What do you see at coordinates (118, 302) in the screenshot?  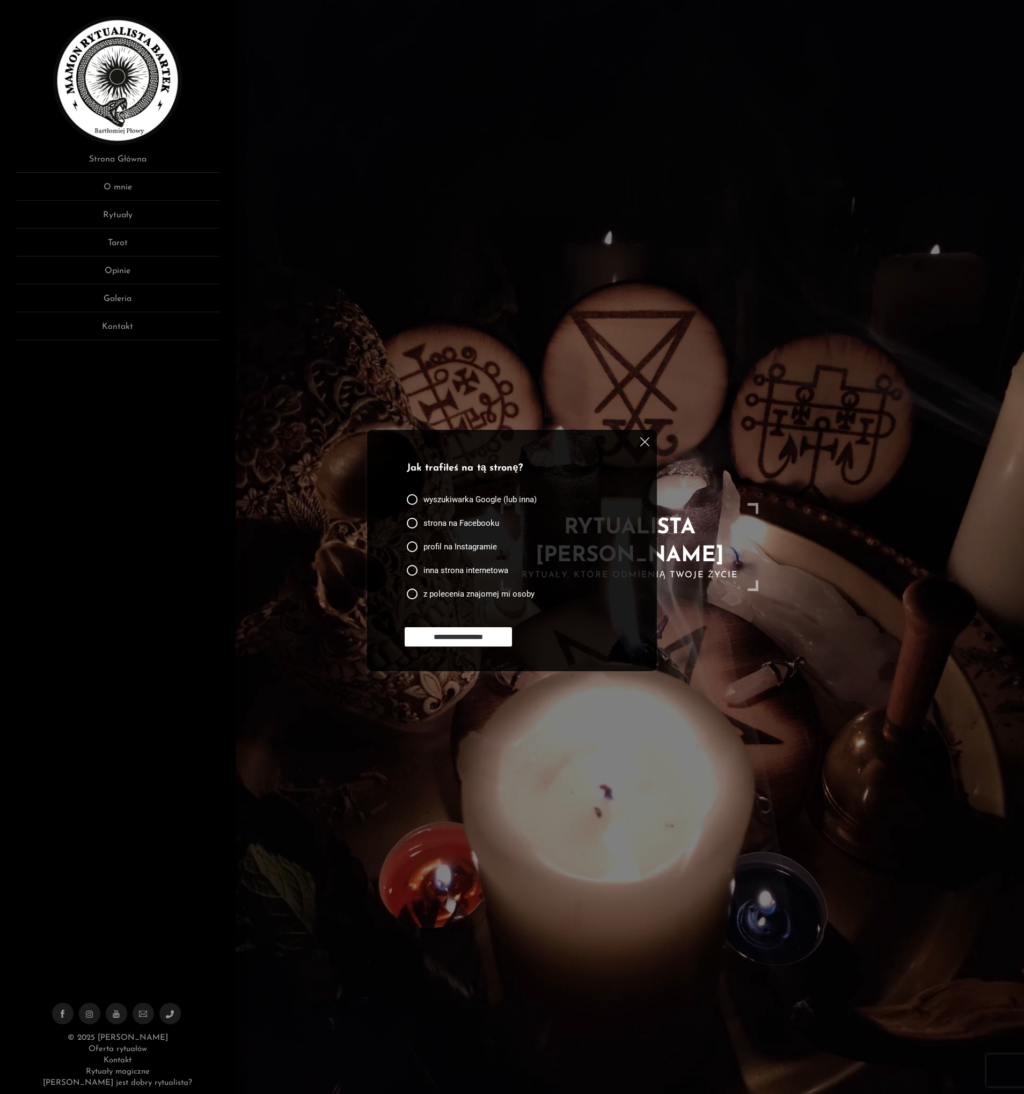 I see `a: Galeria` at bounding box center [118, 302].